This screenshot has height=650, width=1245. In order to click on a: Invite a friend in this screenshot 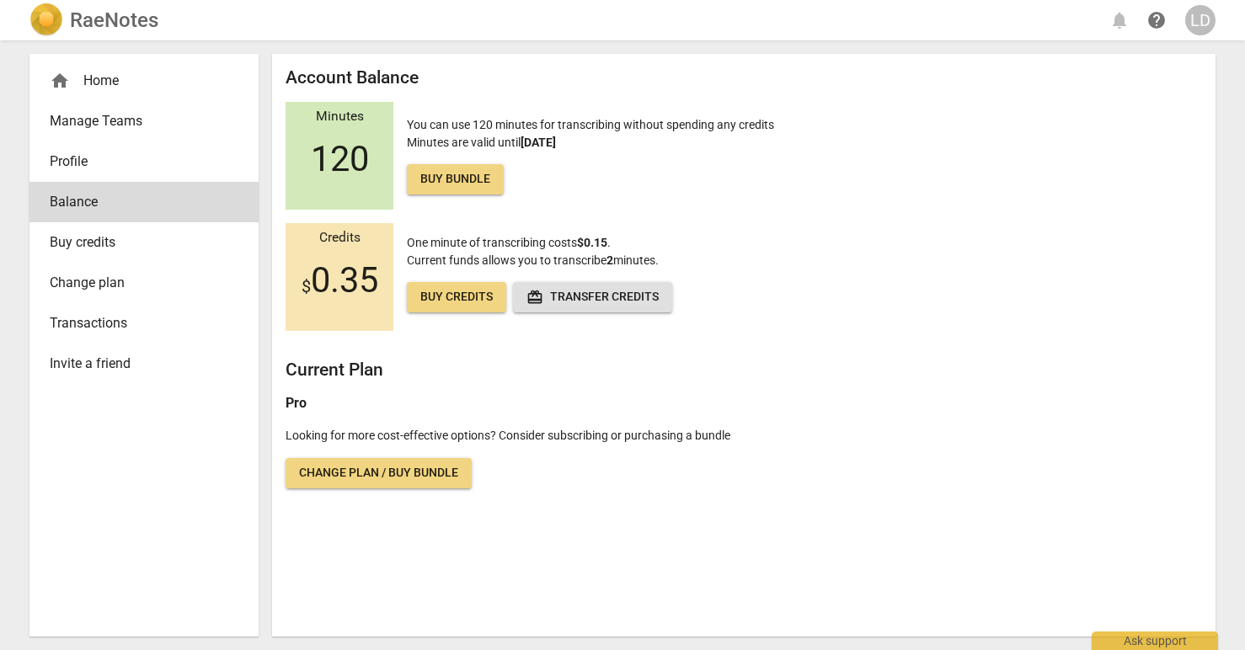, I will do `click(144, 364)`.